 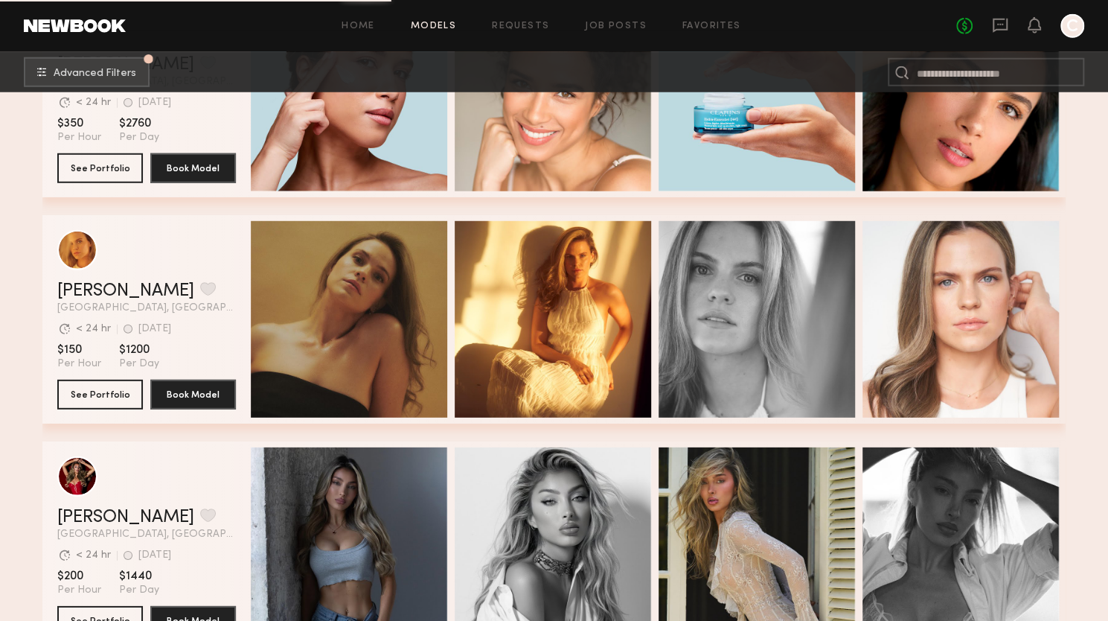 What do you see at coordinates (433, 26) in the screenshot?
I see `a: Models` at bounding box center [433, 26].